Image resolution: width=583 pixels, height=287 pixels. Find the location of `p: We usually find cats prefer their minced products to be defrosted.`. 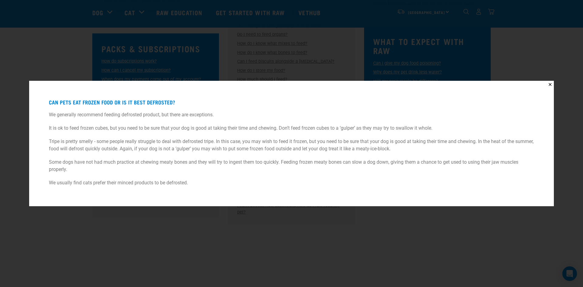

p: We usually find cats prefer their minced products to be defrosted. is located at coordinates (292, 183).